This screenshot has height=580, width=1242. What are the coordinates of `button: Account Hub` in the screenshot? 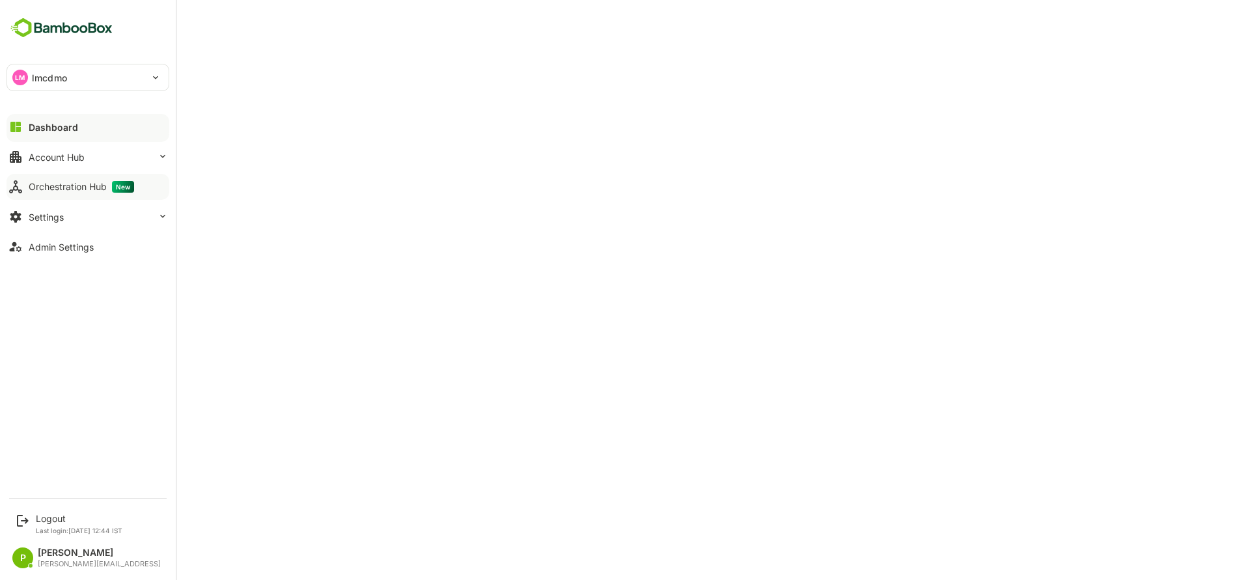 It's located at (88, 157).